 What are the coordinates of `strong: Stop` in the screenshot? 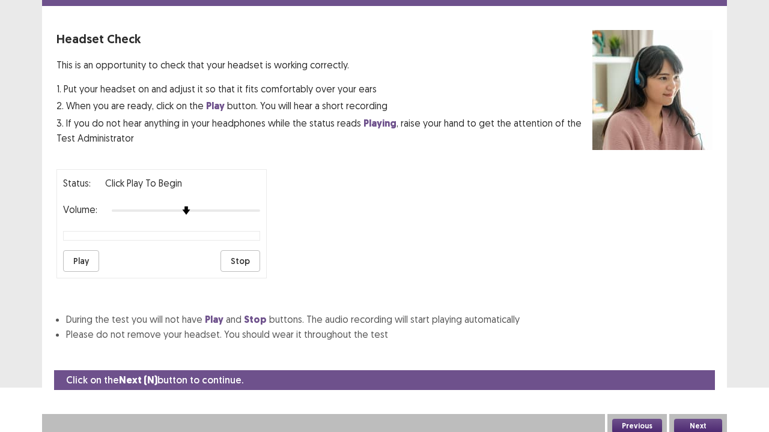 It's located at (255, 319).